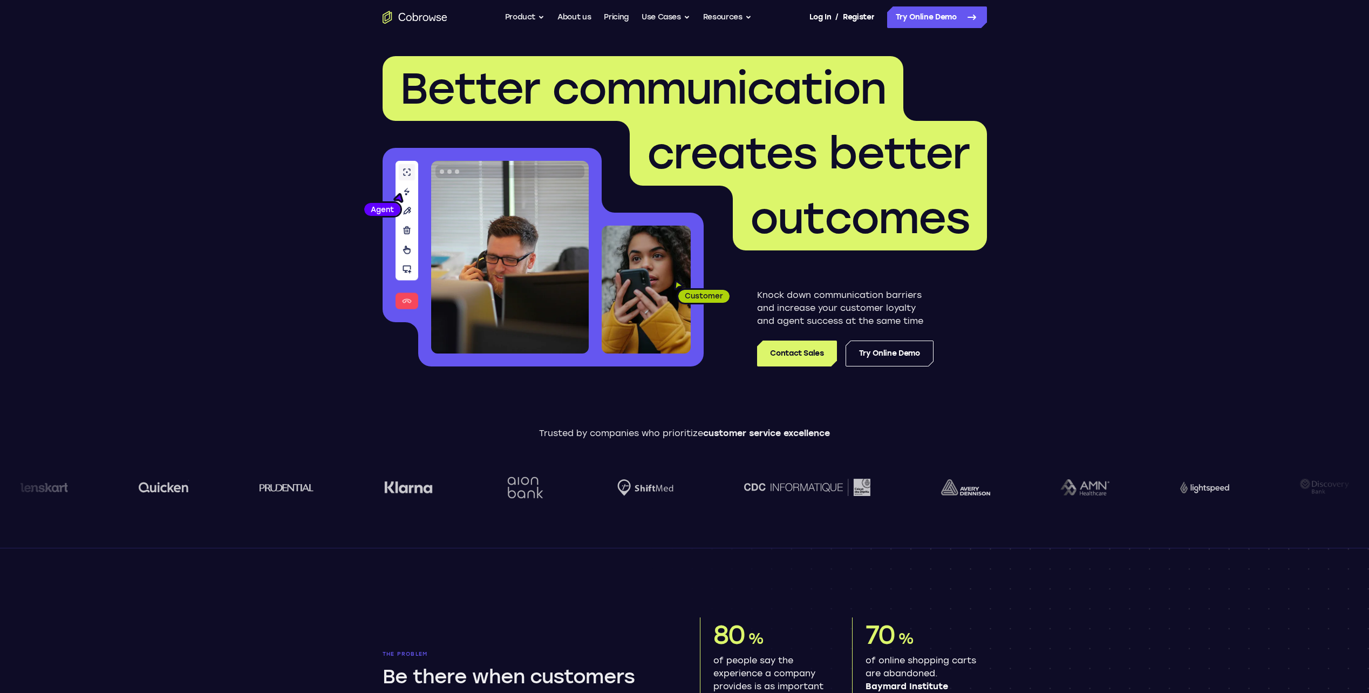 Image resolution: width=1369 pixels, height=693 pixels. What do you see at coordinates (522, 487) in the screenshot?
I see `img: Aion Bank` at bounding box center [522, 487].